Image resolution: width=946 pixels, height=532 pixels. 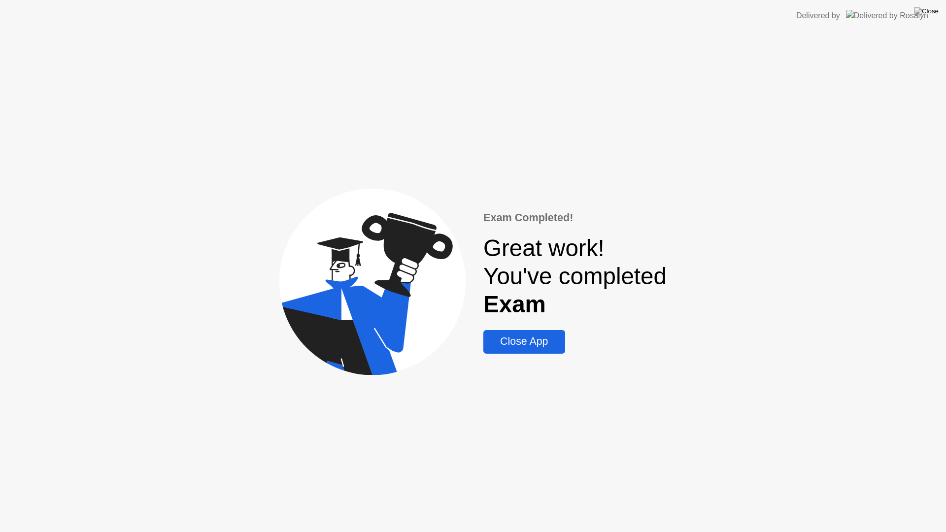 What do you see at coordinates (524, 341) in the screenshot?
I see `div: Close App` at bounding box center [524, 341].